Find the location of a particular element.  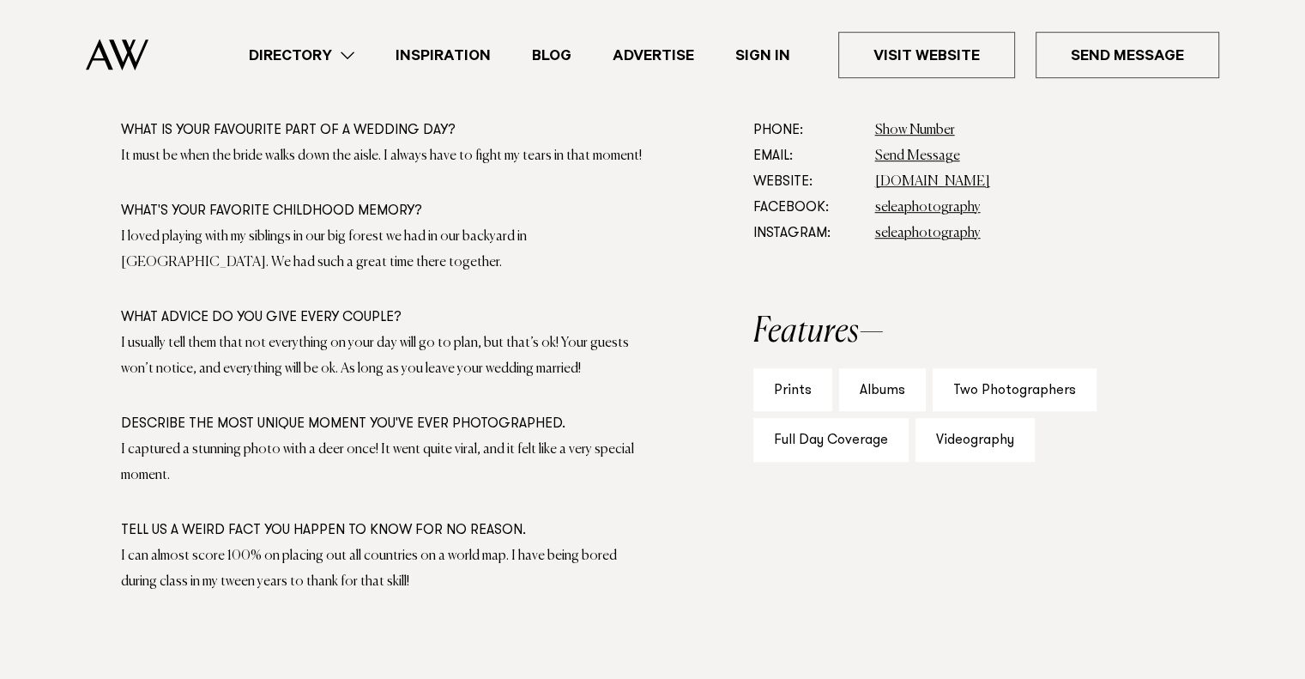

div: Full Day Coverage is located at coordinates (831, 439).